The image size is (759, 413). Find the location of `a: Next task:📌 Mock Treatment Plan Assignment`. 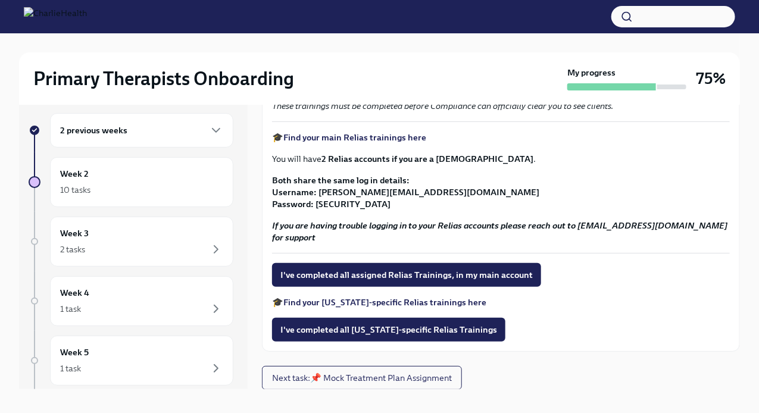

a: Next task:📌 Mock Treatment Plan Assignment is located at coordinates (362, 378).